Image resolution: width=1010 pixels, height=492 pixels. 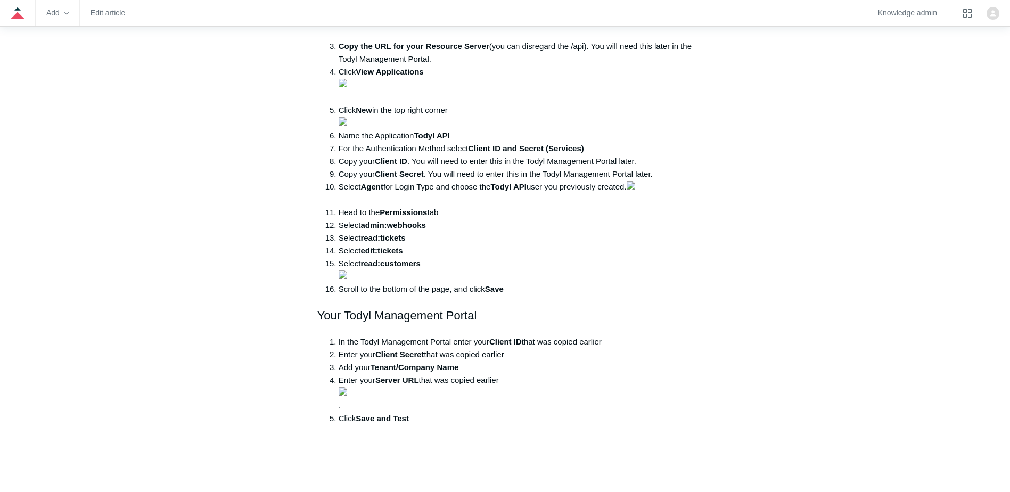 I want to click on strong: read:tickets, so click(x=383, y=237).